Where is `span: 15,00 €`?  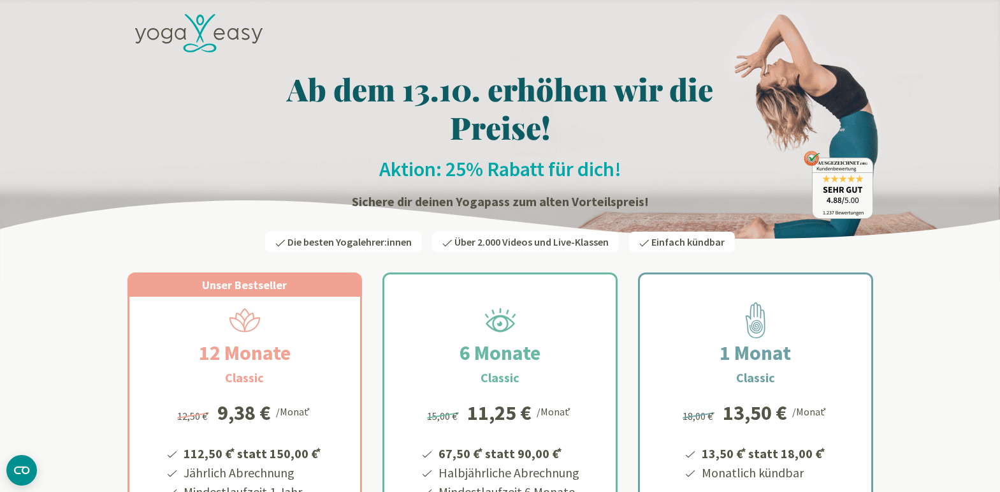
span: 15,00 € is located at coordinates (444, 416).